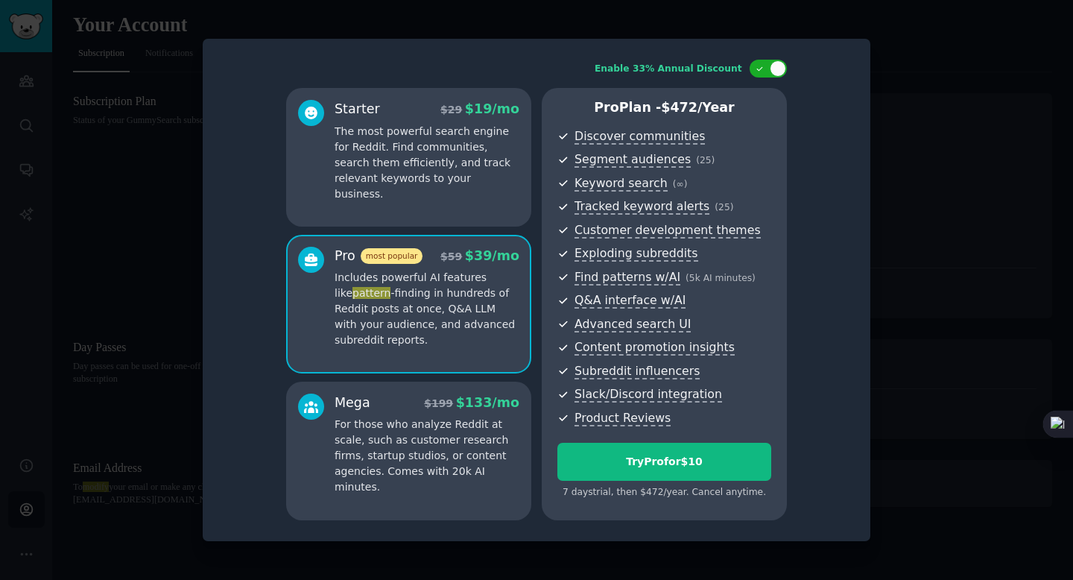 The width and height of the screenshot is (1073, 580). I want to click on div: Pro, so click(378, 256).